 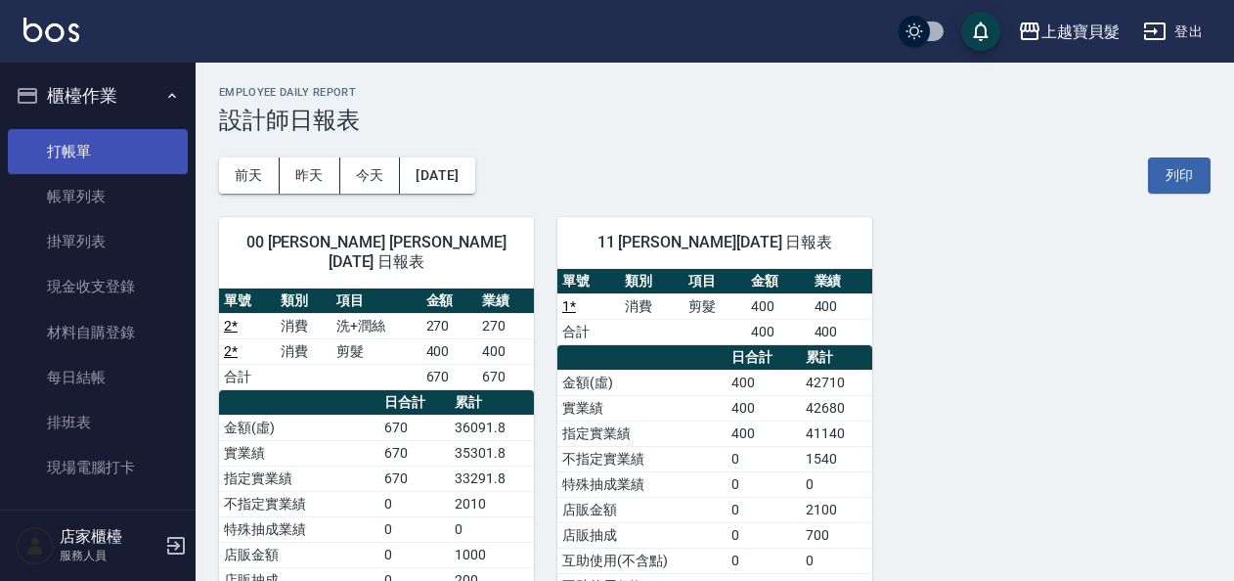 I want to click on p: 服務人員, so click(x=110, y=556).